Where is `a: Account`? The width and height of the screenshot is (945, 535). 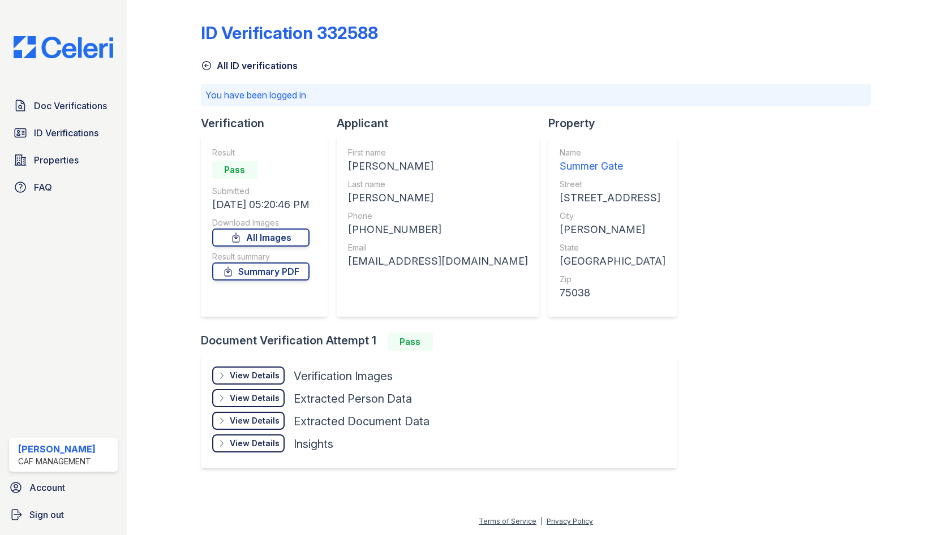
a: Account is located at coordinates (63, 488).